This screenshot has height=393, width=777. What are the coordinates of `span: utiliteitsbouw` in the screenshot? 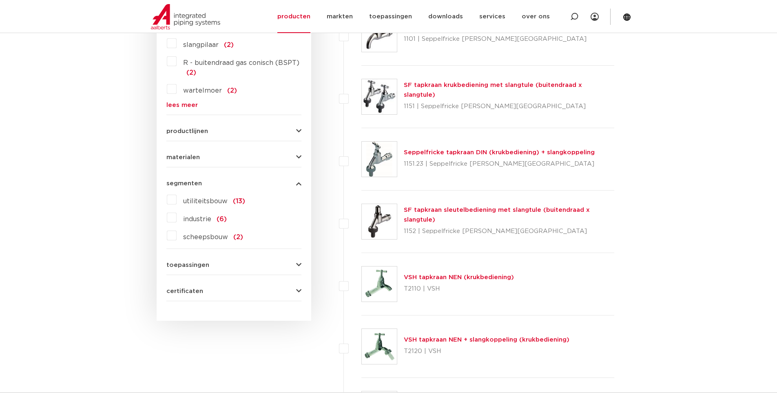 It's located at (205, 201).